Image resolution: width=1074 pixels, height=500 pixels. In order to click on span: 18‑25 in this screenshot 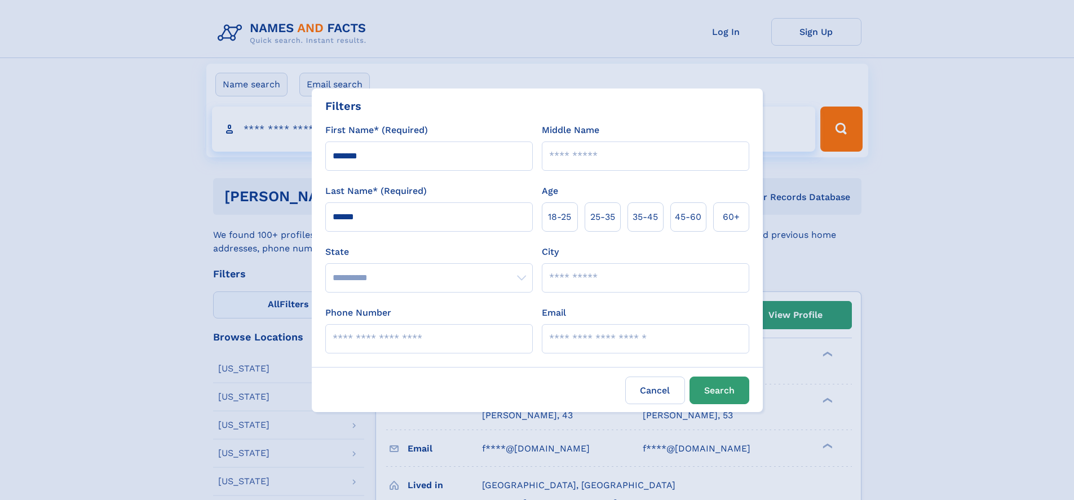, I will do `click(559, 217)`.